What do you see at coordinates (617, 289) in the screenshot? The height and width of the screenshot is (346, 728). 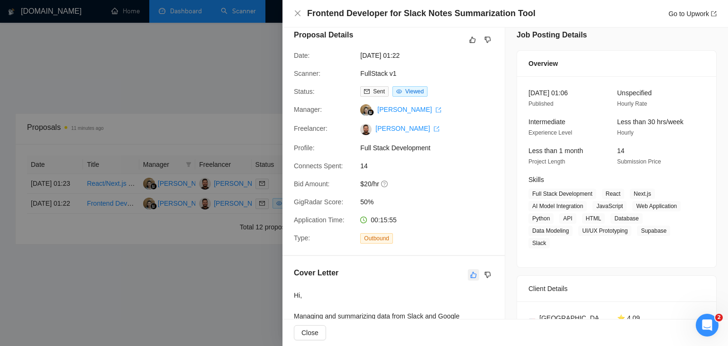 I see `div: Client Details` at bounding box center [617, 289].